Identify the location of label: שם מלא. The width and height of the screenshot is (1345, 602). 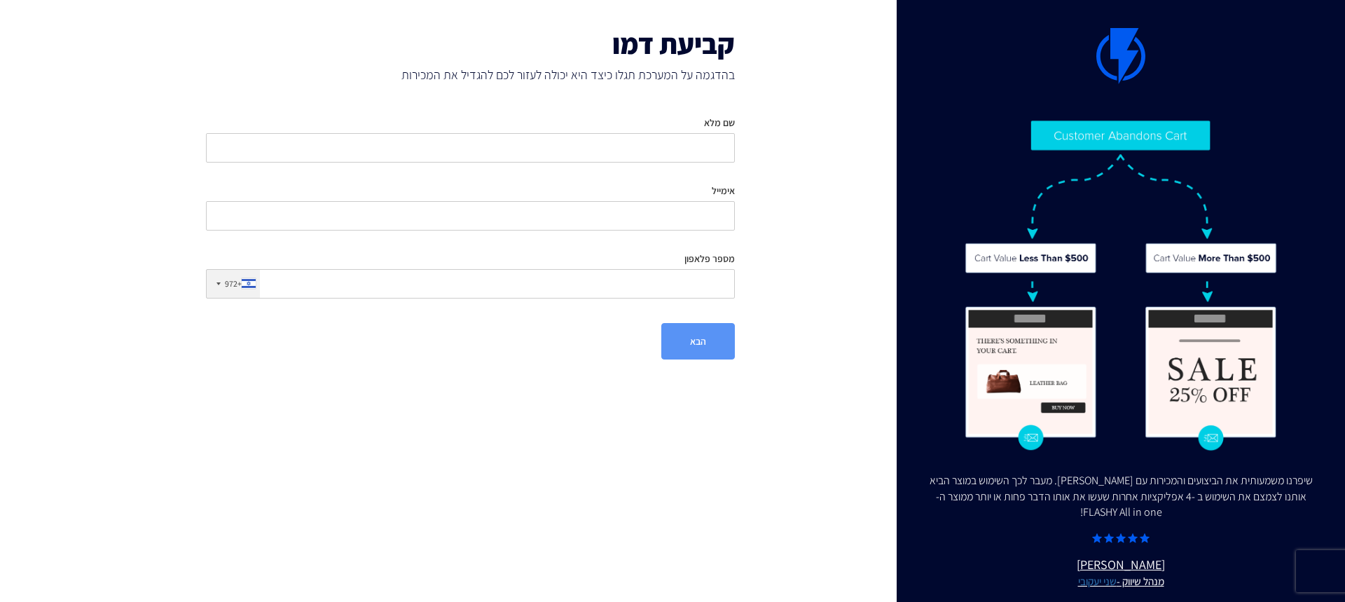
(720, 123).